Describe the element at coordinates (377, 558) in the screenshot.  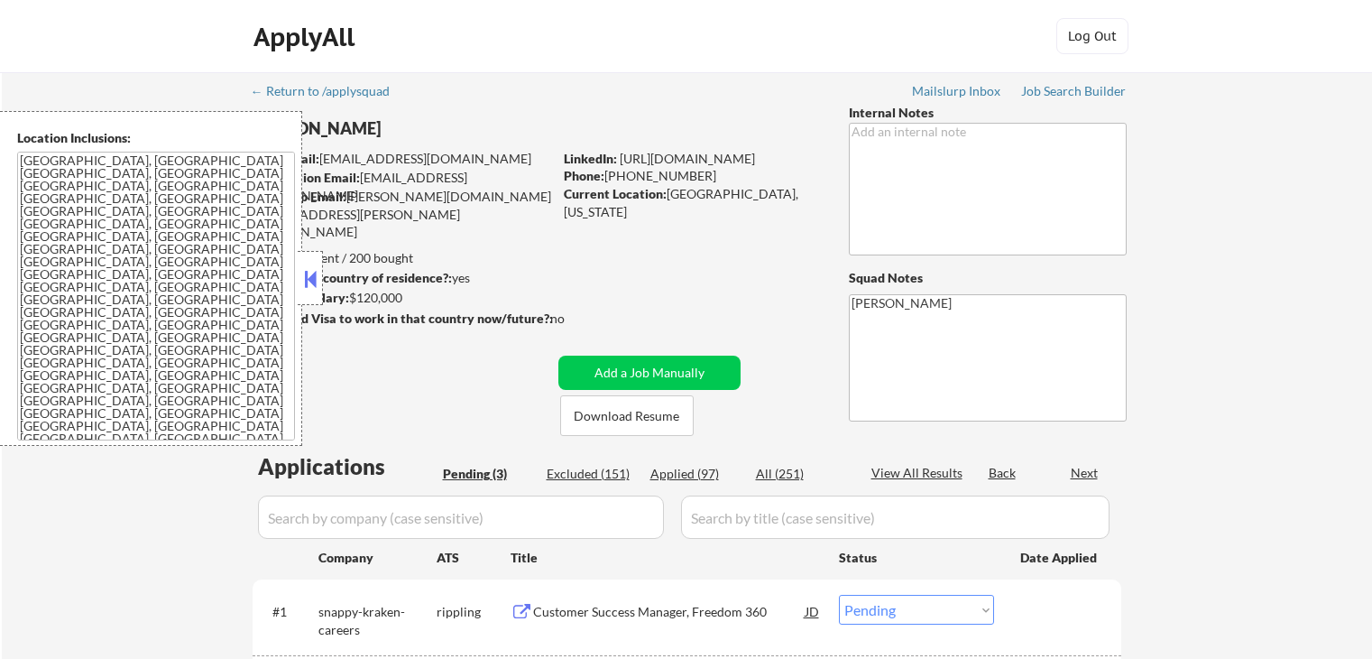
I see `div: Company` at that location.